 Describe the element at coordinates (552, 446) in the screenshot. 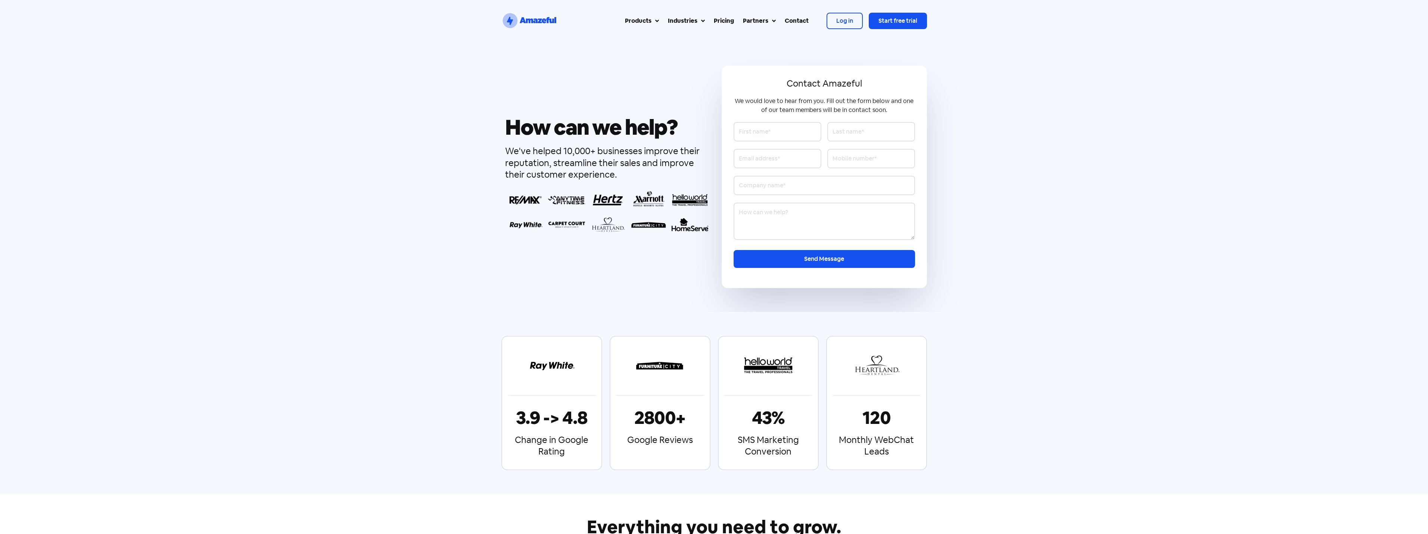

I see `h4: Change in Google Rating` at that location.